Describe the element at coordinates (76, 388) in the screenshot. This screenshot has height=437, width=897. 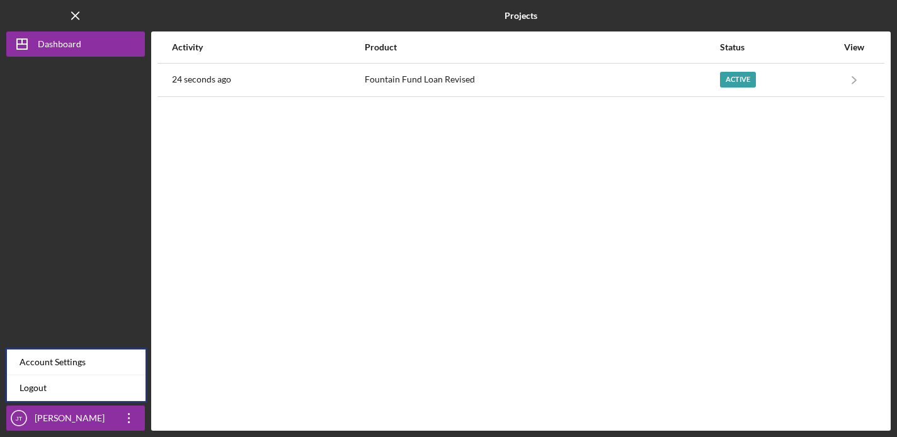
I see `a: Logout` at that location.